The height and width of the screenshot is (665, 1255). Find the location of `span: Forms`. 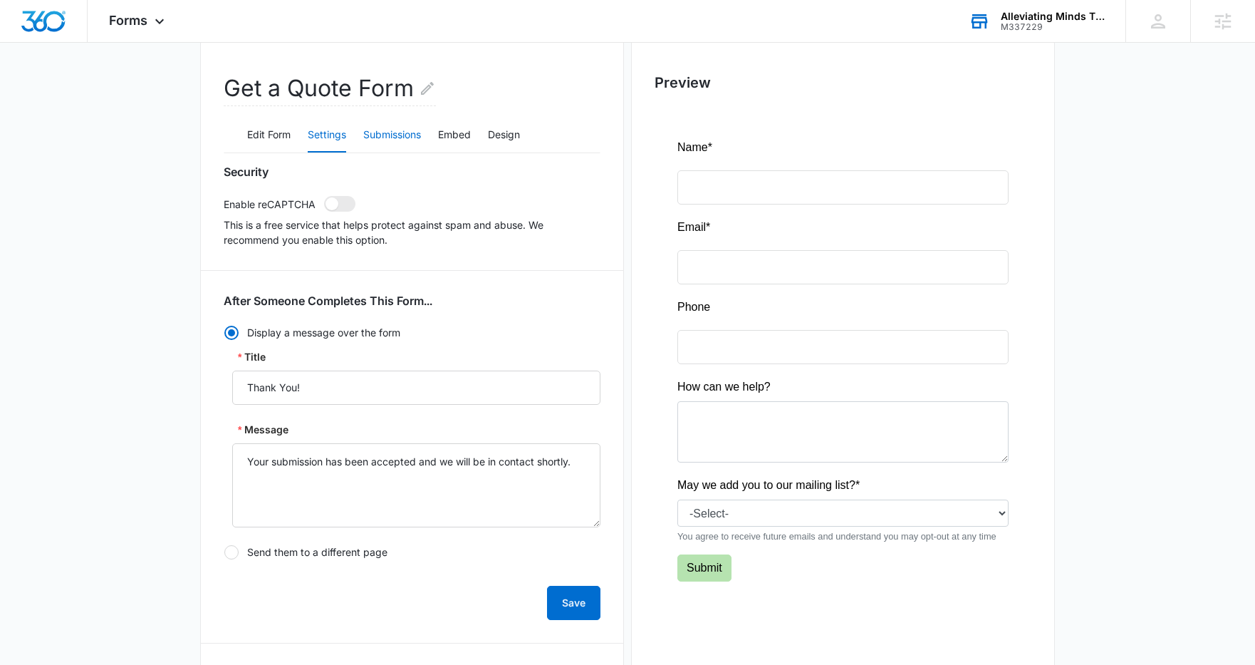

span: Forms is located at coordinates (128, 20).